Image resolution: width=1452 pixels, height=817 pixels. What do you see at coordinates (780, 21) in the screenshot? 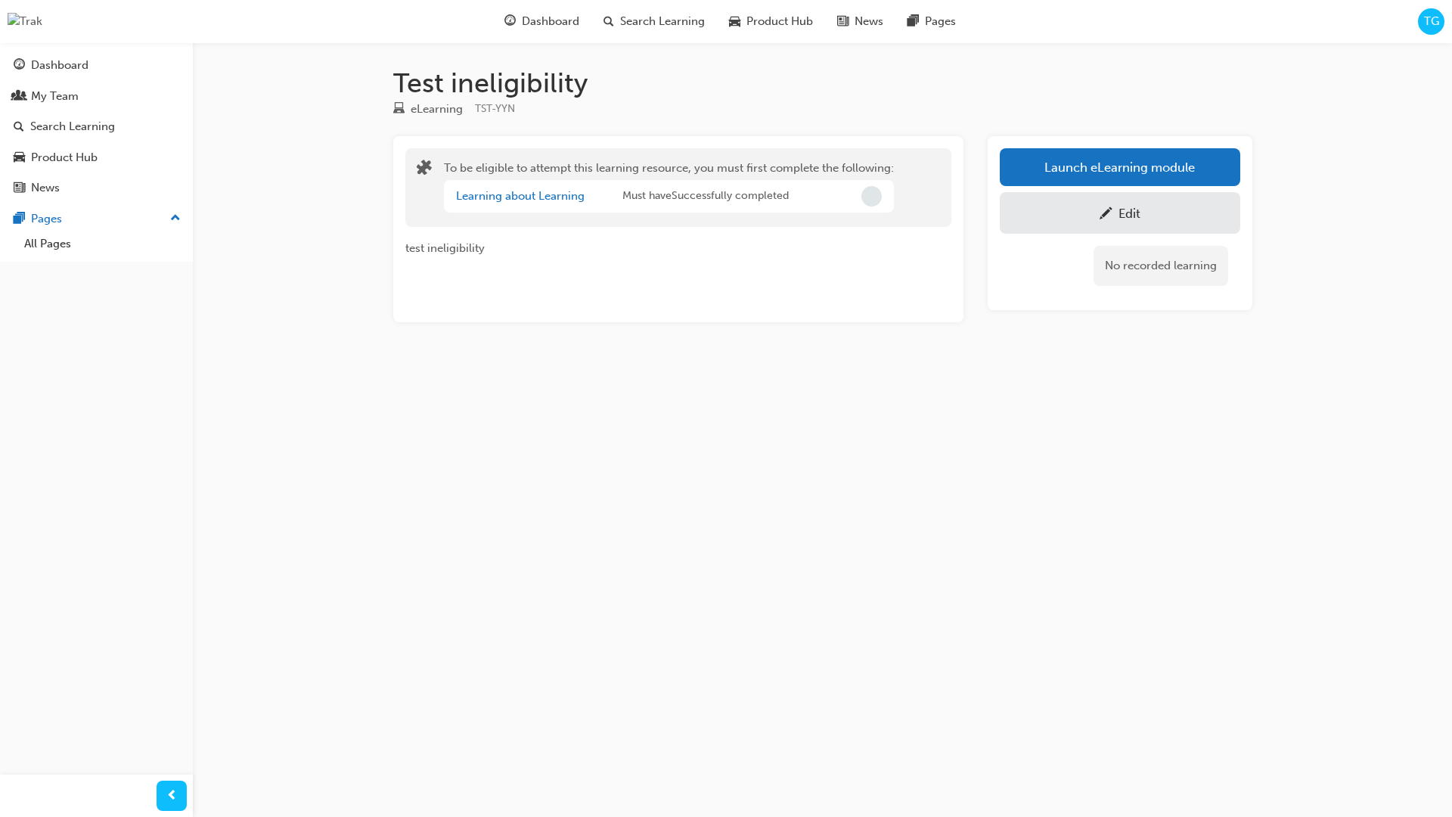
I see `span: Product Hub` at bounding box center [780, 21].